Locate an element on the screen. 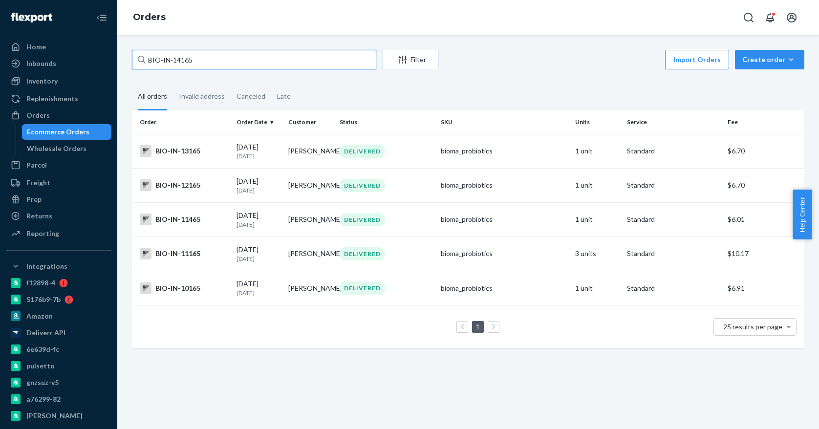 Image resolution: width=819 pixels, height=429 pixels. a: 6e639d-fc is located at coordinates (59, 349).